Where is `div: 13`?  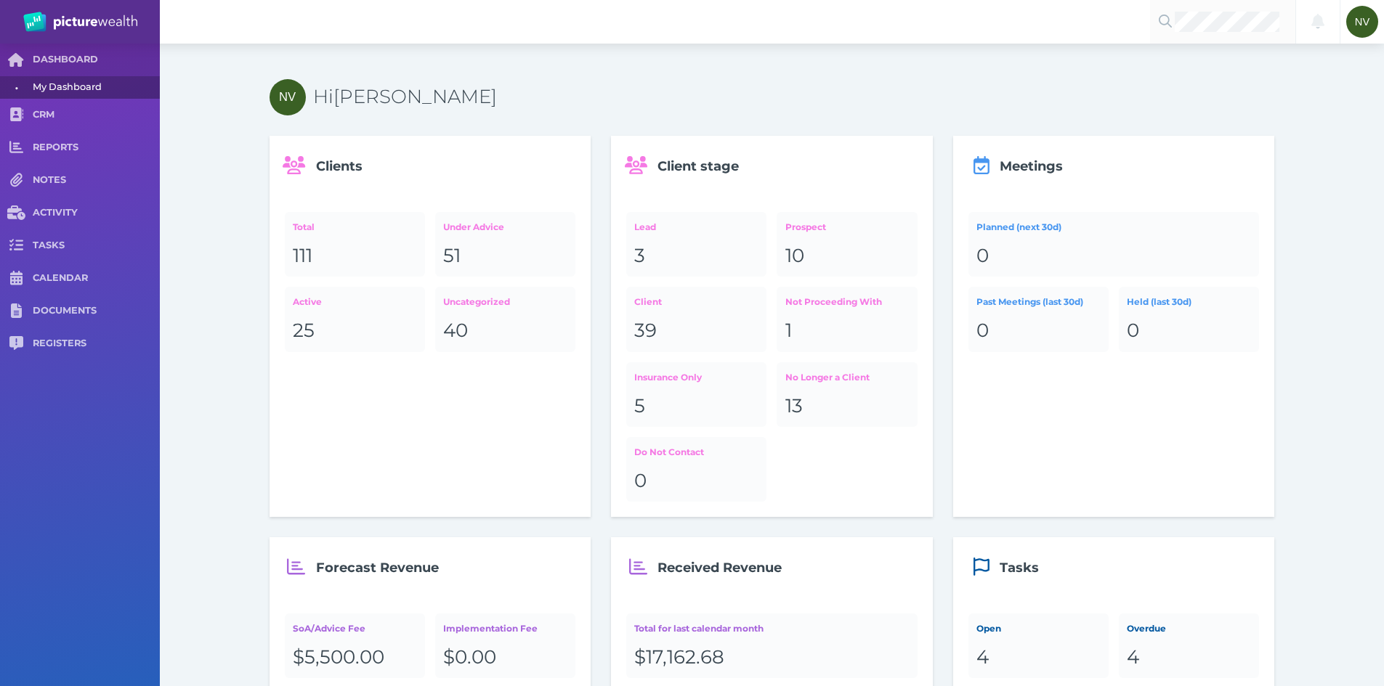 div: 13 is located at coordinates (847, 407).